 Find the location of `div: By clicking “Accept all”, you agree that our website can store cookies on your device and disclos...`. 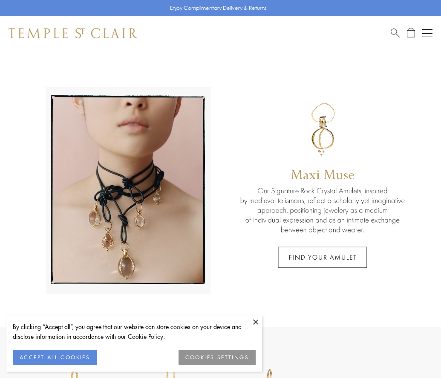

div: By clicking “Accept all”, you agree that our website can store cookies on your device and disclos... is located at coordinates (134, 332).